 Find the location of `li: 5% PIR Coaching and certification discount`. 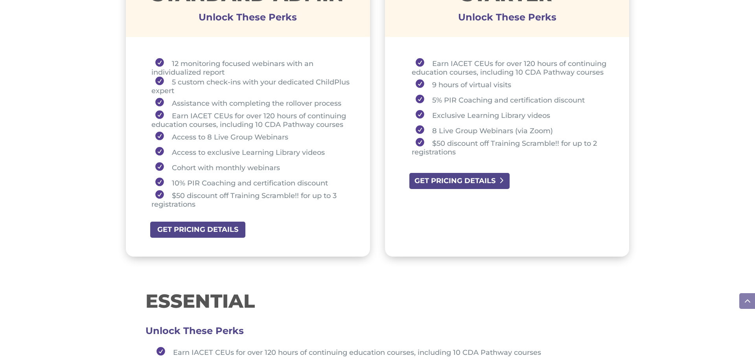

li: 5% PIR Coaching and certification discount is located at coordinates (510, 99).